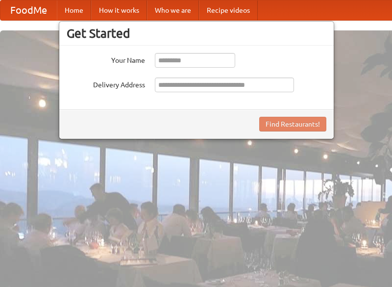 The width and height of the screenshot is (392, 287). What do you see at coordinates (106, 59) in the screenshot?
I see `label: Your Name` at bounding box center [106, 59].